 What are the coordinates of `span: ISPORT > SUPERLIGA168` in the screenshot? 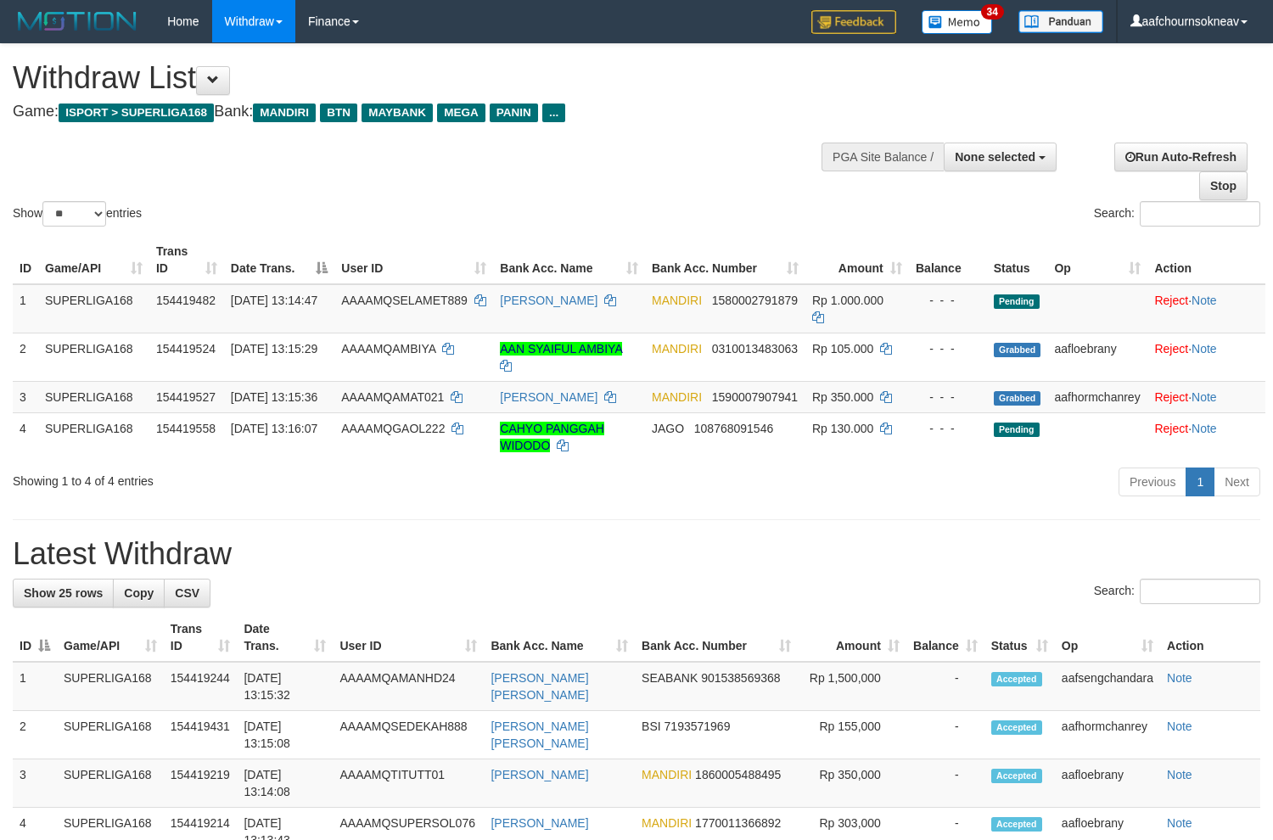 It's located at (136, 113).